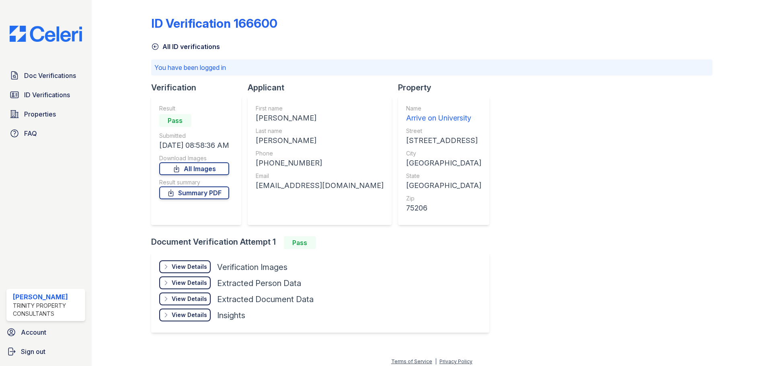 This screenshot has width=772, height=366. What do you see at coordinates (33, 333) in the screenshot?
I see `span: Account` at bounding box center [33, 333].